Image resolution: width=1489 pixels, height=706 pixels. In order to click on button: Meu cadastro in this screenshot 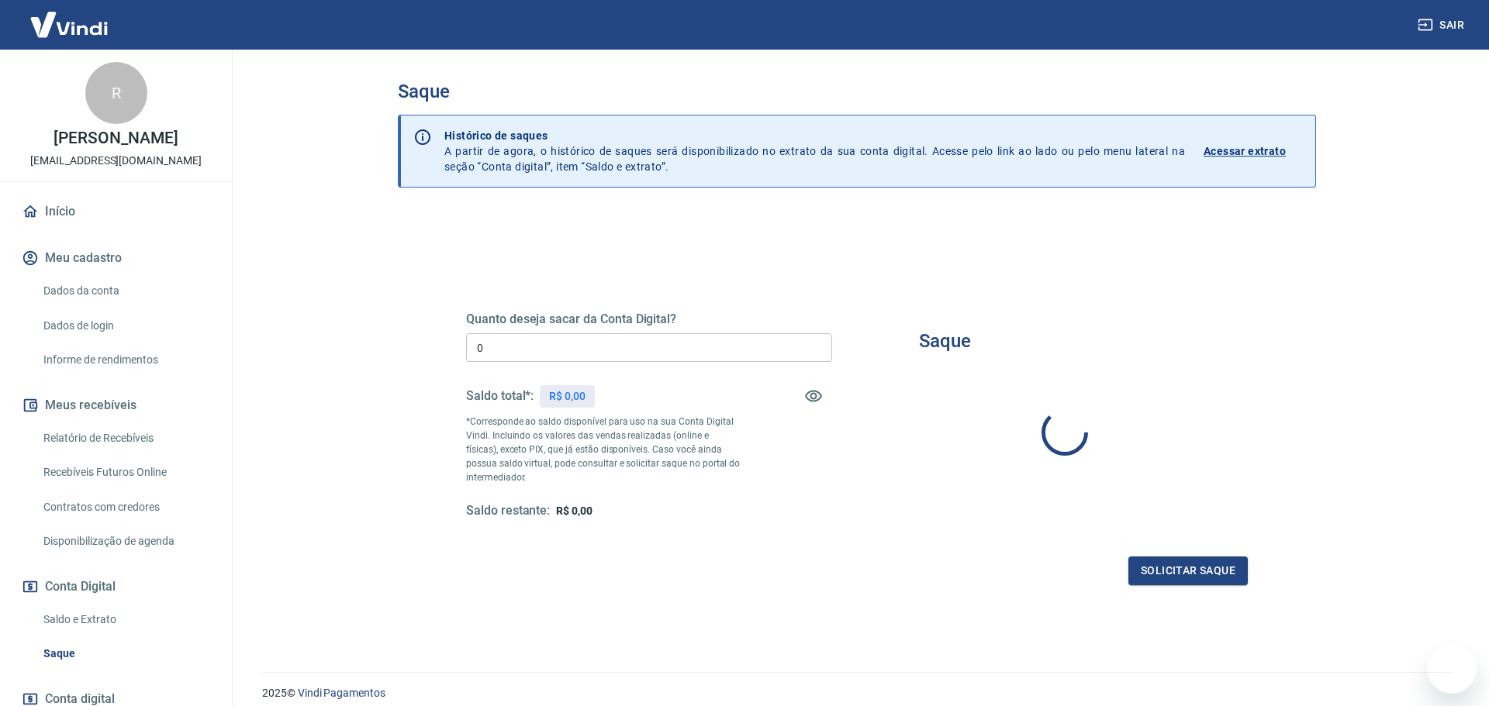, I will do `click(116, 258)`.